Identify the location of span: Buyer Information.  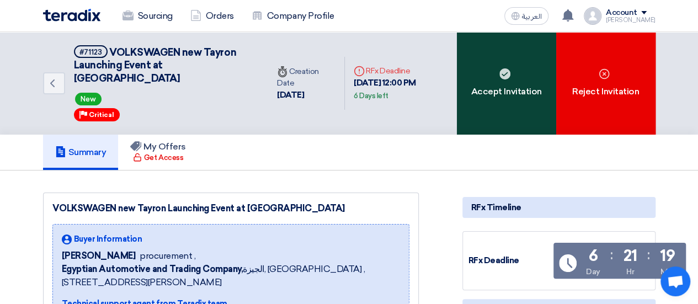
(108, 239).